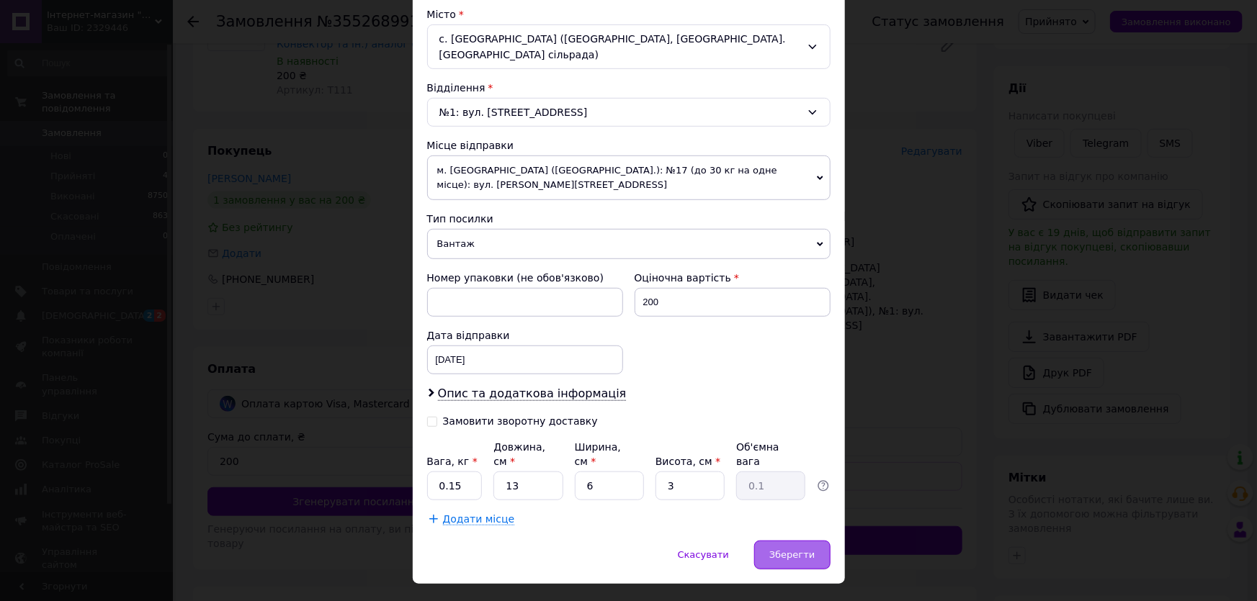 This screenshot has height=601, width=1257. What do you see at coordinates (598, 454) in the screenshot?
I see `label: Ширина, см` at bounding box center [598, 454].